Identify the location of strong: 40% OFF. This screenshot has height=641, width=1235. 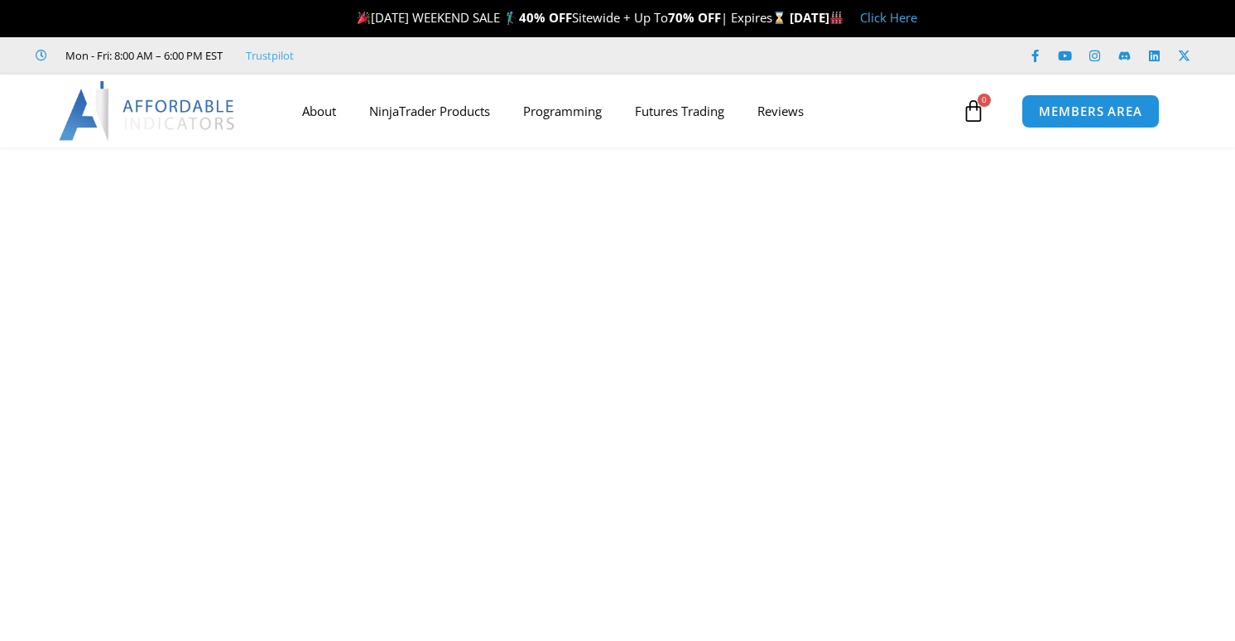
(546, 17).